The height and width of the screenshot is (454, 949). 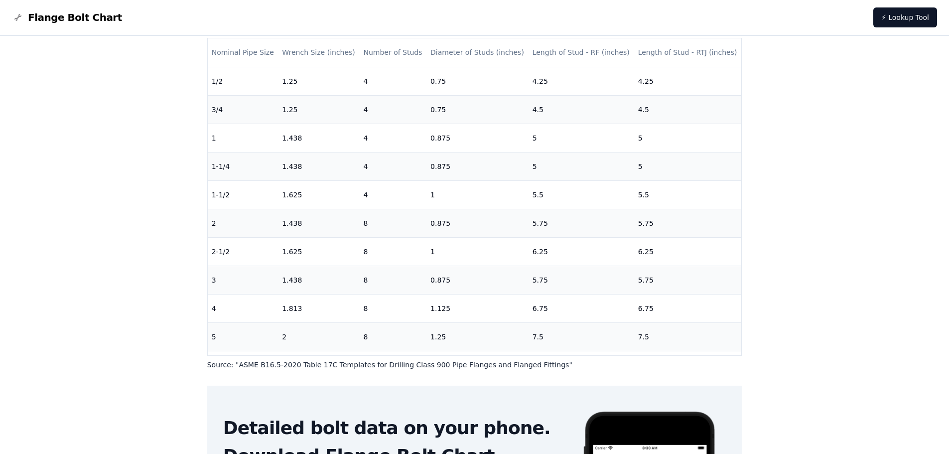 What do you see at coordinates (243, 52) in the screenshot?
I see `th: Nominal Pipe Size` at bounding box center [243, 52].